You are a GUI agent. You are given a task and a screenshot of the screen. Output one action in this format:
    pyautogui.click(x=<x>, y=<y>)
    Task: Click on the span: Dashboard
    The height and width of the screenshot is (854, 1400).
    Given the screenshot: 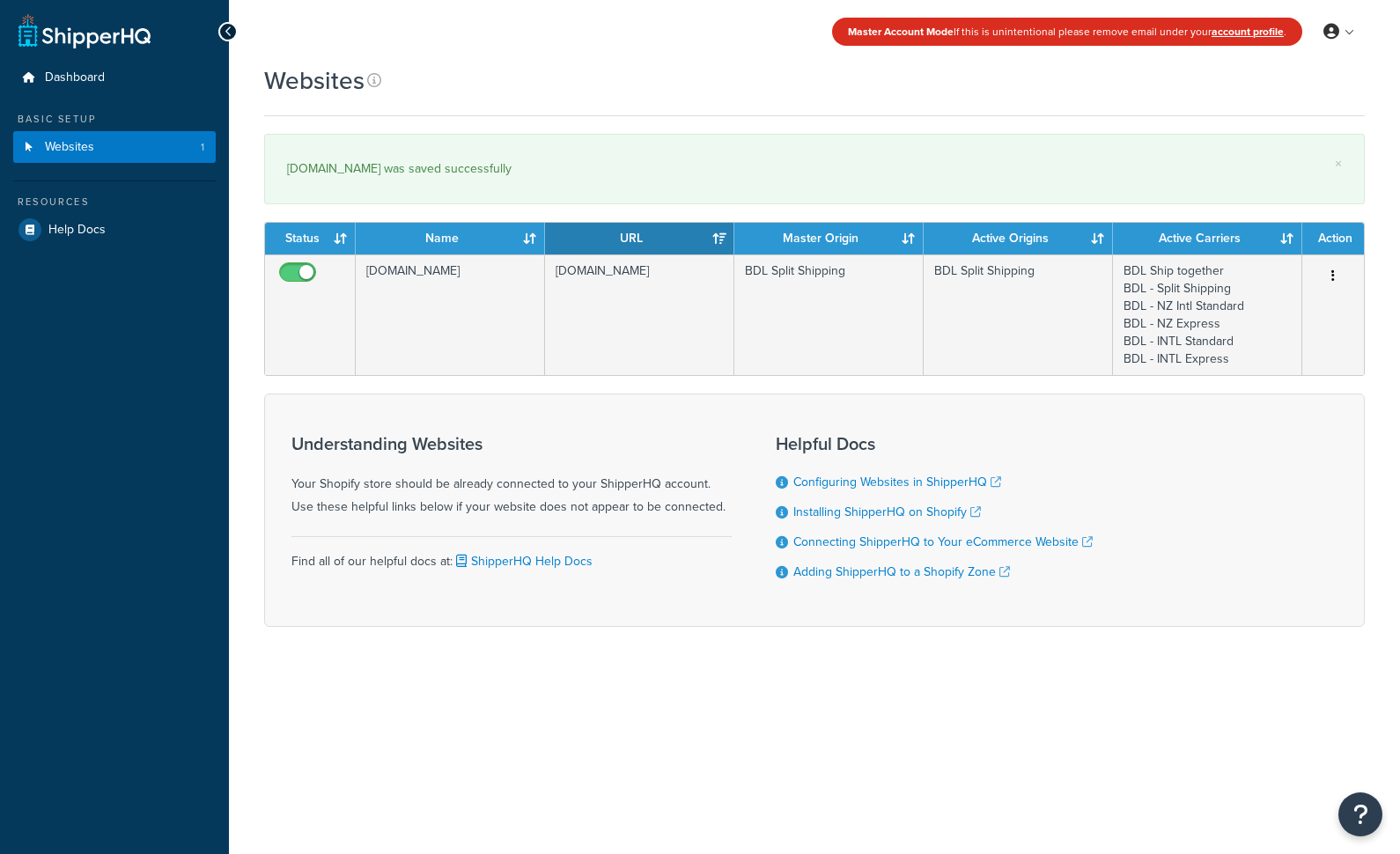 What is the action you would take?
    pyautogui.click(x=75, y=77)
    